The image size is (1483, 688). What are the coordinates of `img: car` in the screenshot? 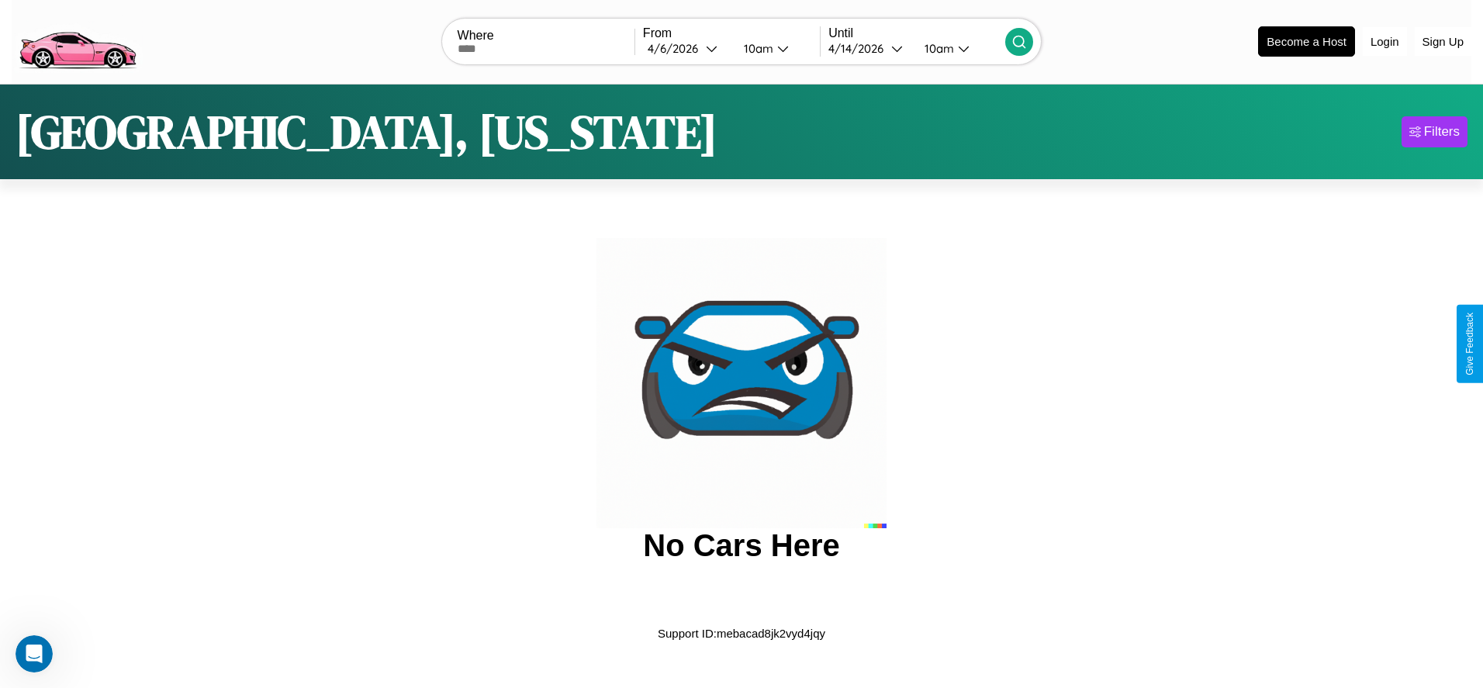 It's located at (741, 383).